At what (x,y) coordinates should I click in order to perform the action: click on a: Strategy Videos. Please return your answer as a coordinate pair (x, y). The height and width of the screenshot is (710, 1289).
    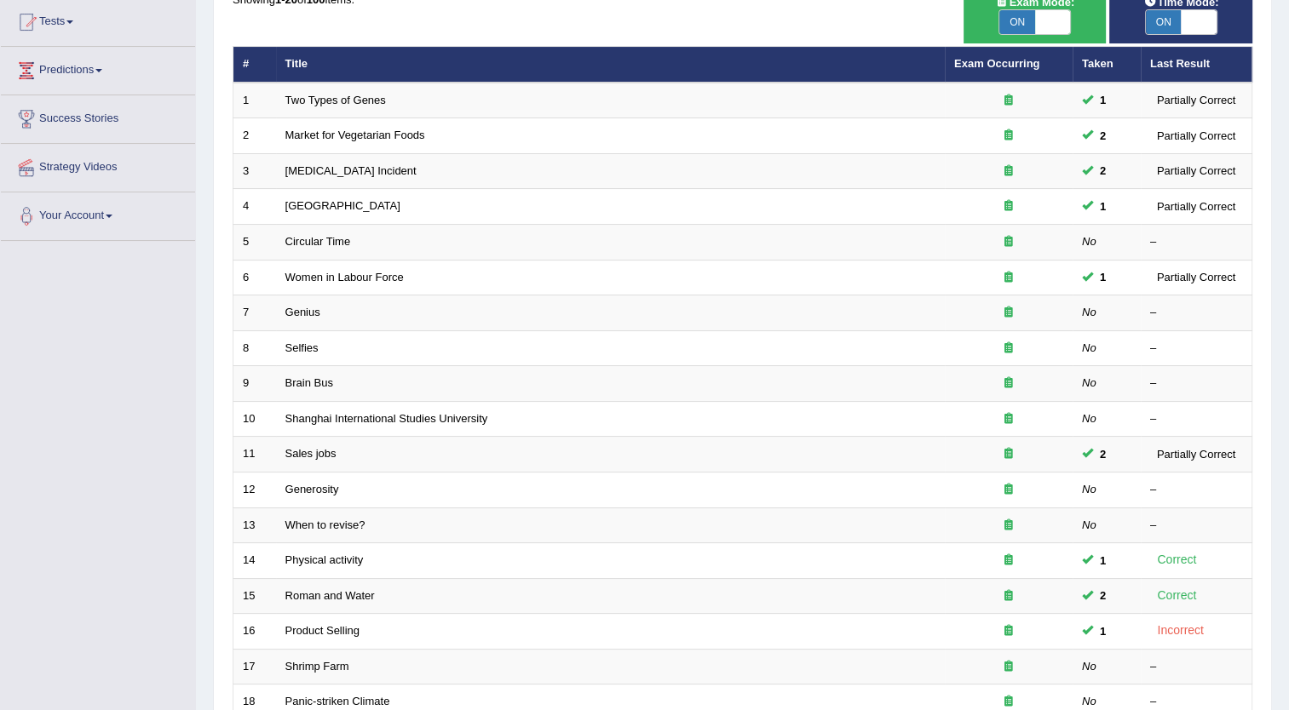
    Looking at the image, I should click on (98, 165).